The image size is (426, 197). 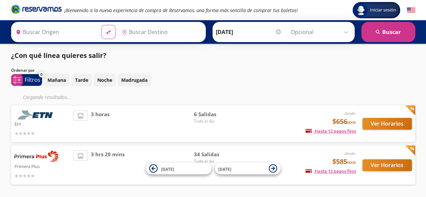 What do you see at coordinates (59, 56) in the screenshot?
I see `p: ¿Con qué línea quieres salir?` at bounding box center [59, 56].